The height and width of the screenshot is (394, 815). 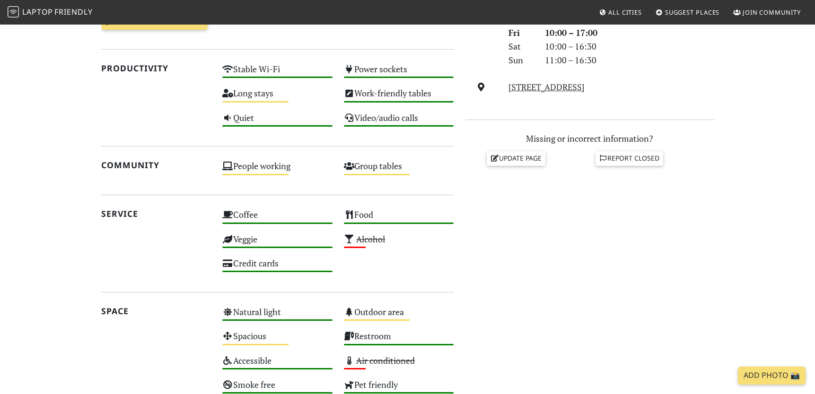 What do you see at coordinates (399, 122) in the screenshot?
I see `div: Video/audio calls` at bounding box center [399, 122].